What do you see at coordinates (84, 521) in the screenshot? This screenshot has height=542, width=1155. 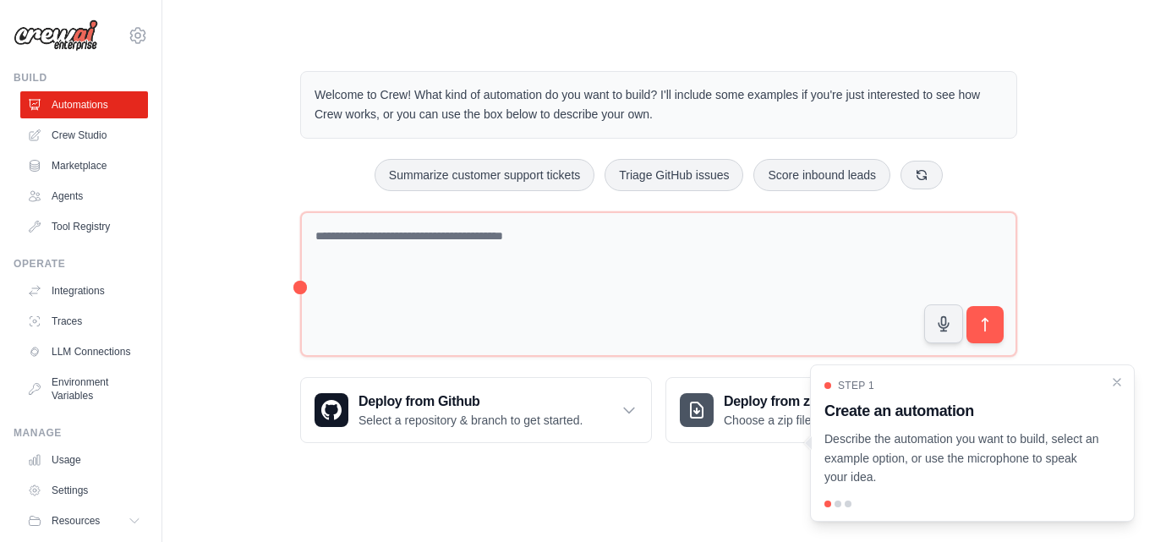 I see `button: Resources` at bounding box center [84, 521].